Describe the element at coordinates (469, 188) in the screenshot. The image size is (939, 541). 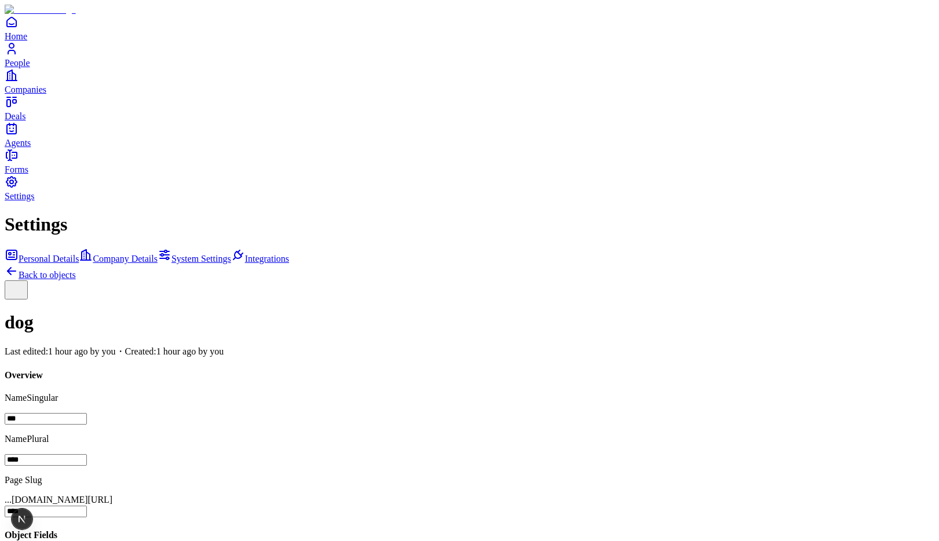
I see `a: Settings` at that location.